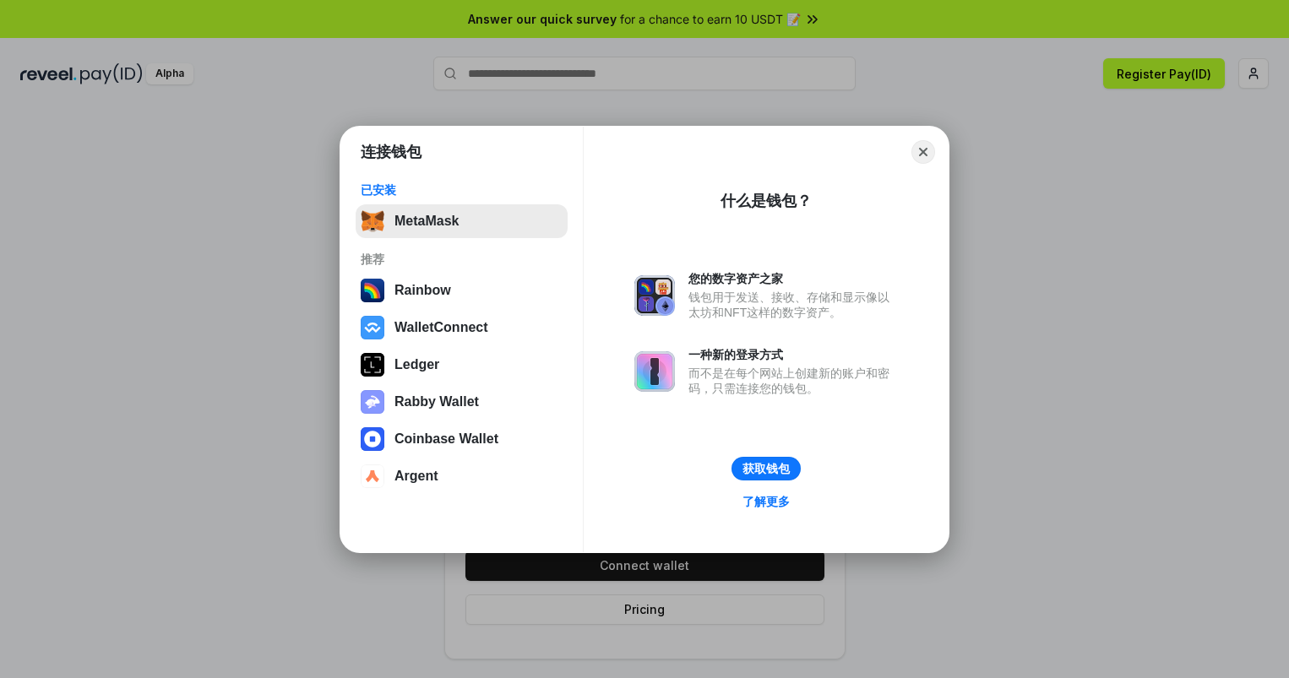 The height and width of the screenshot is (678, 1289). What do you see at coordinates (416, 365) in the screenshot?
I see `div: Ledger` at bounding box center [416, 365].